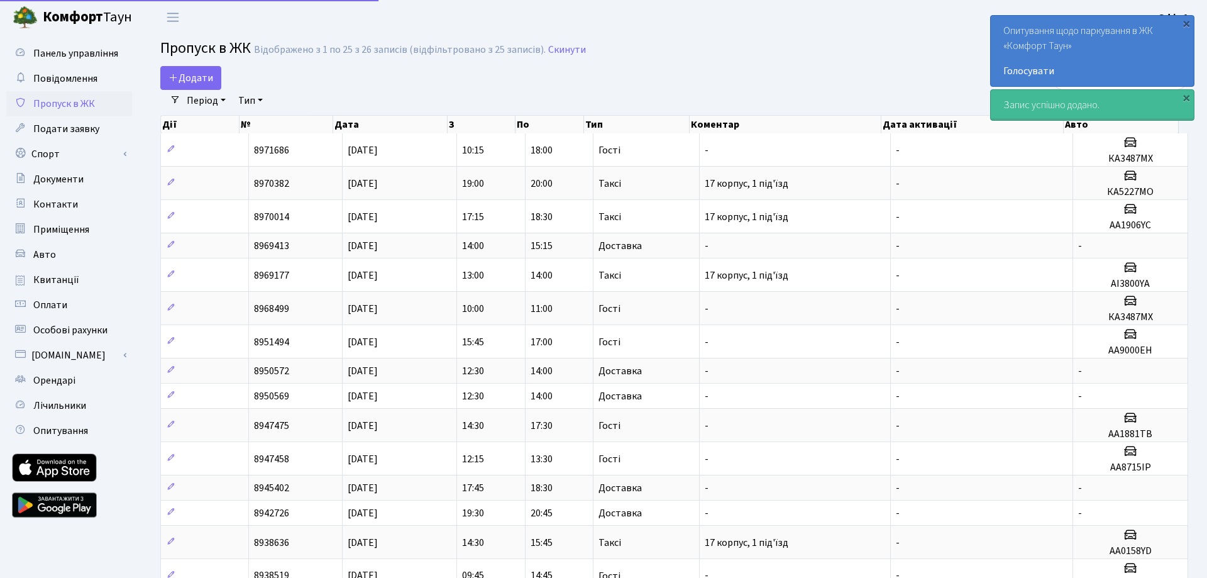  Describe the element at coordinates (64, 104) in the screenshot. I see `span: Пропуск в ЖК` at that location.